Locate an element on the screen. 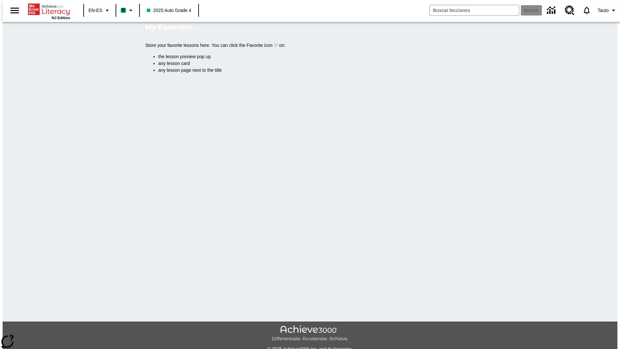  span: Tauto is located at coordinates (604, 10).